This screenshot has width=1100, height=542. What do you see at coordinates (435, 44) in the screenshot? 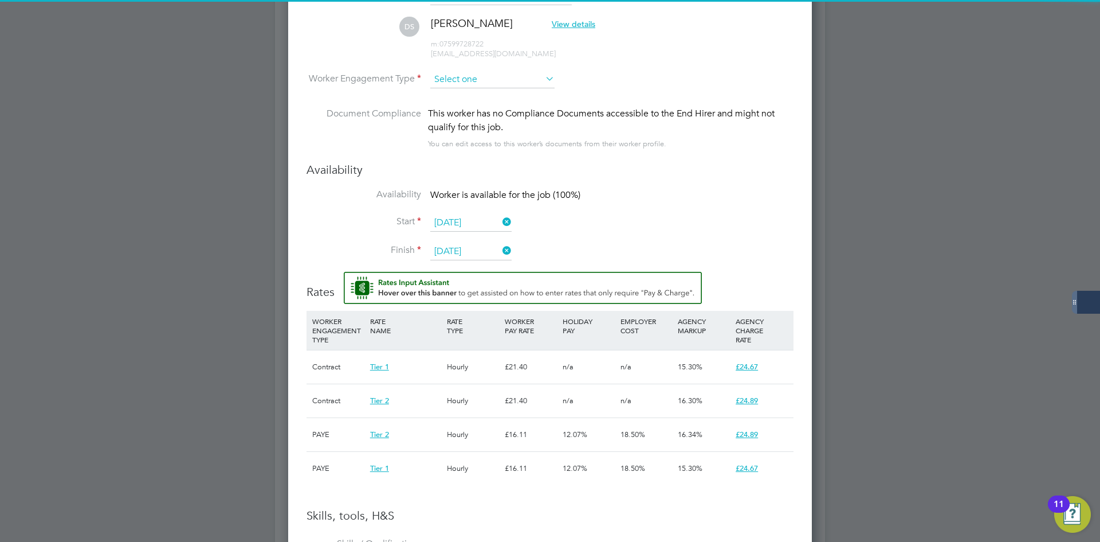
I see `span: m:` at bounding box center [435, 44].